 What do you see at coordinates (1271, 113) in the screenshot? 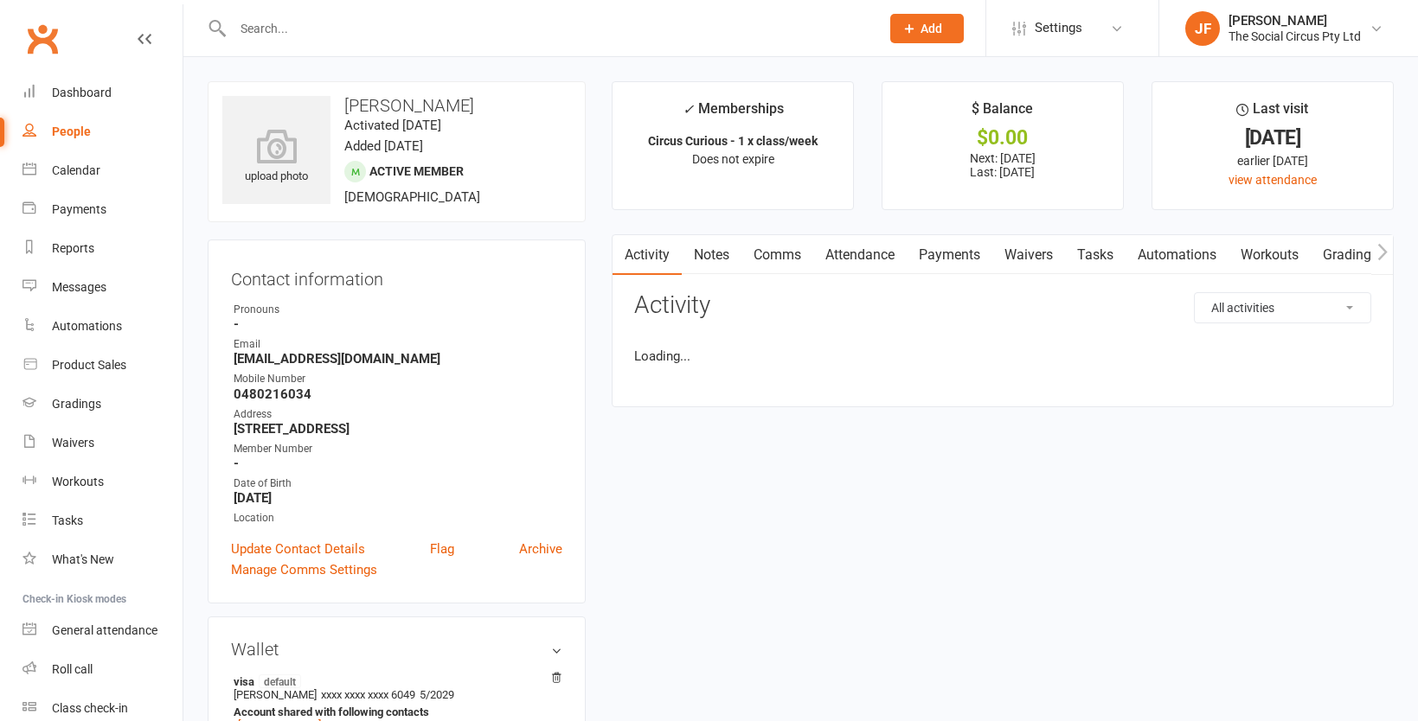
I see `div: Last visit` at bounding box center [1271, 113].